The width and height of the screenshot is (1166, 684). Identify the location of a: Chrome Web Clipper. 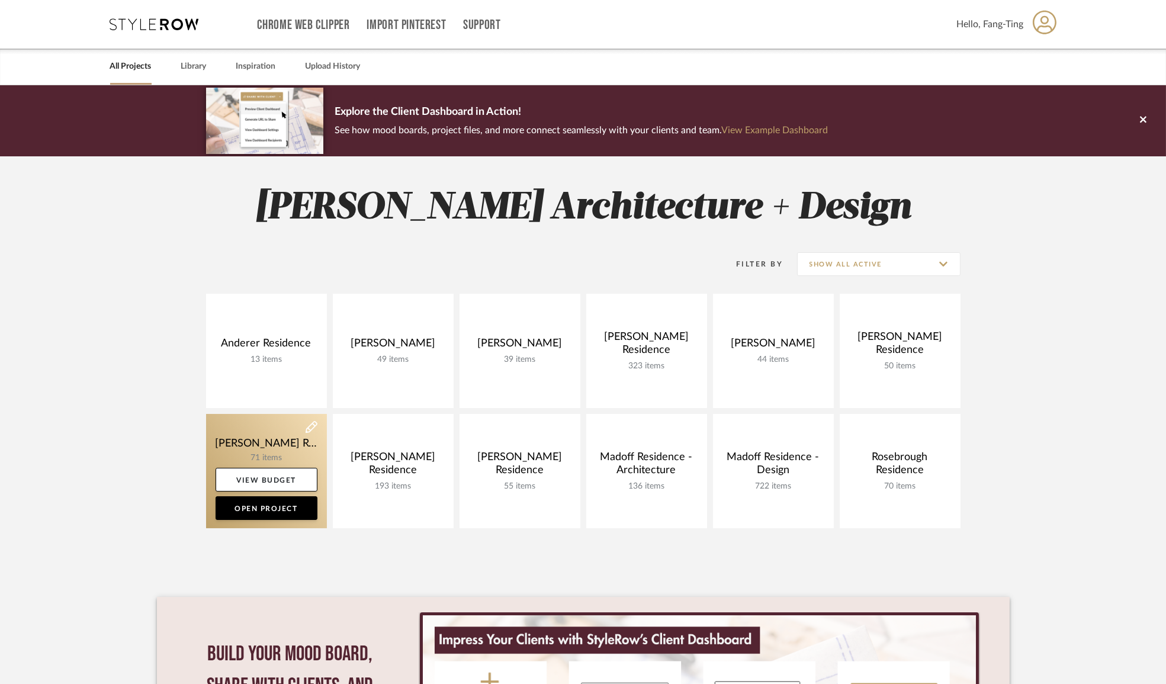
(304, 25).